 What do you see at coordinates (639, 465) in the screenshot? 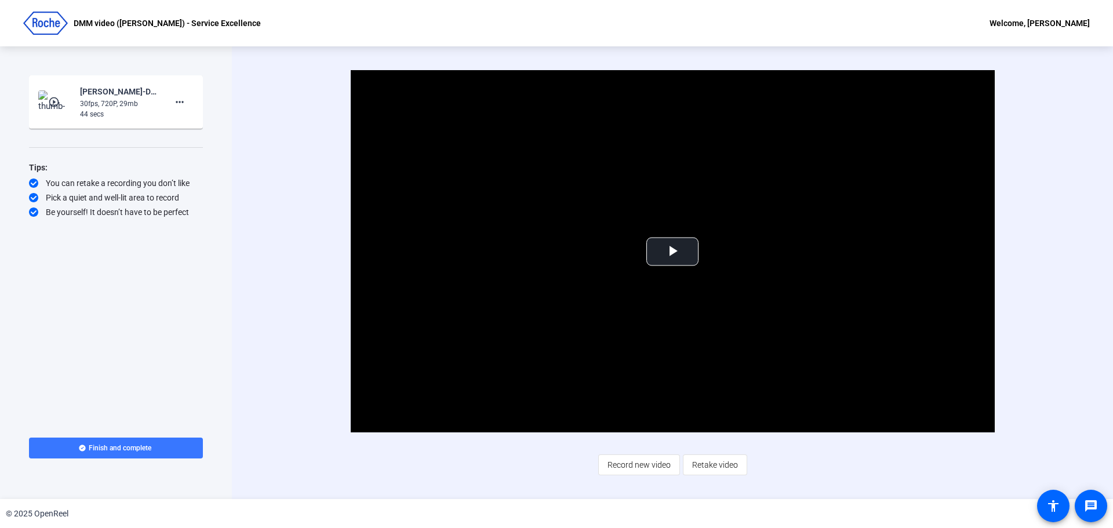
I see `button: Record new video` at bounding box center [639, 465].